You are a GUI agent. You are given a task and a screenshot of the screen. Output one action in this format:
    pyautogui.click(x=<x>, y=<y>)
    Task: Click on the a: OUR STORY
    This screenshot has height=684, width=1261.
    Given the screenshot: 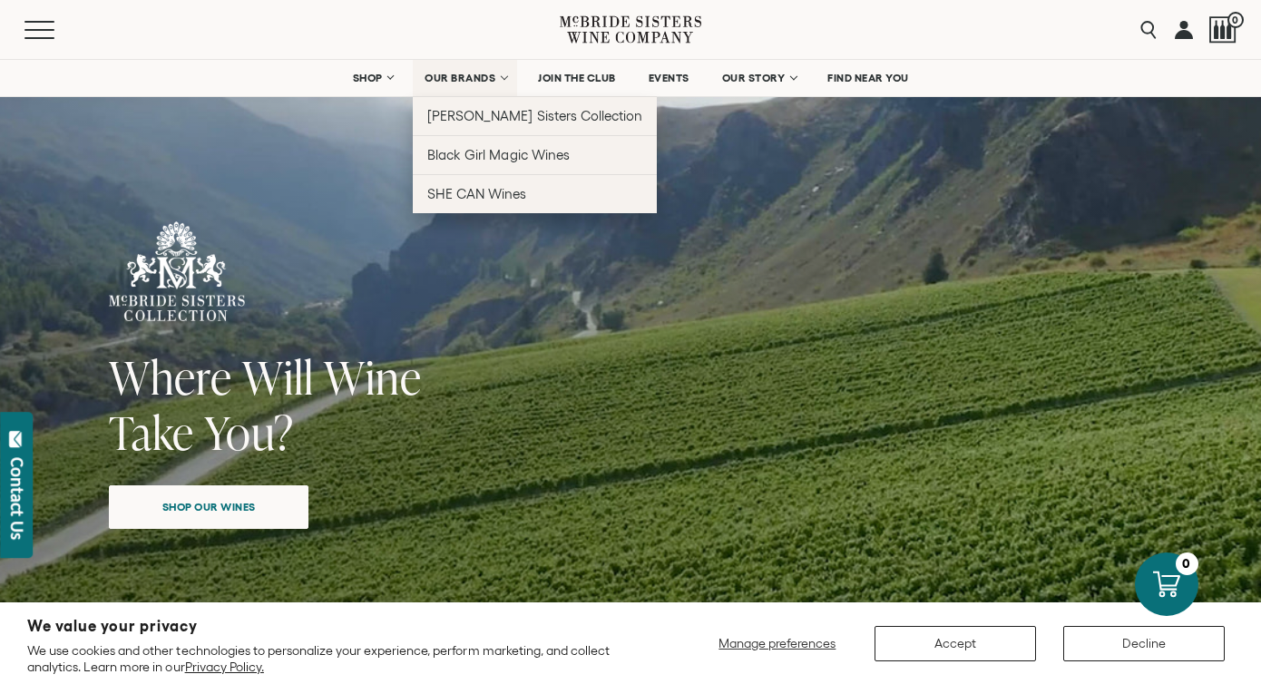 What is the action you would take?
    pyautogui.click(x=759, y=78)
    